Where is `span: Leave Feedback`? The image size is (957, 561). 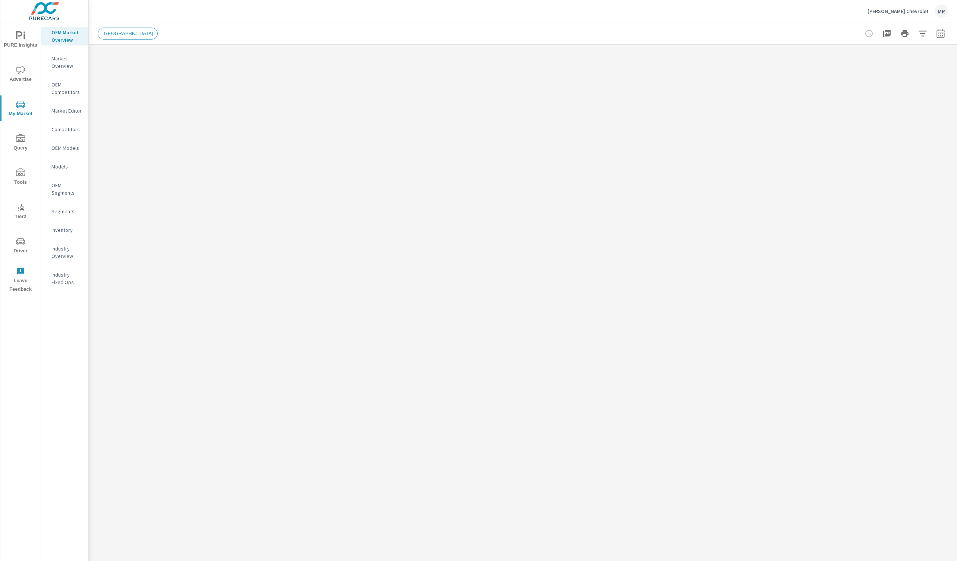
span: Leave Feedback is located at coordinates (21, 280).